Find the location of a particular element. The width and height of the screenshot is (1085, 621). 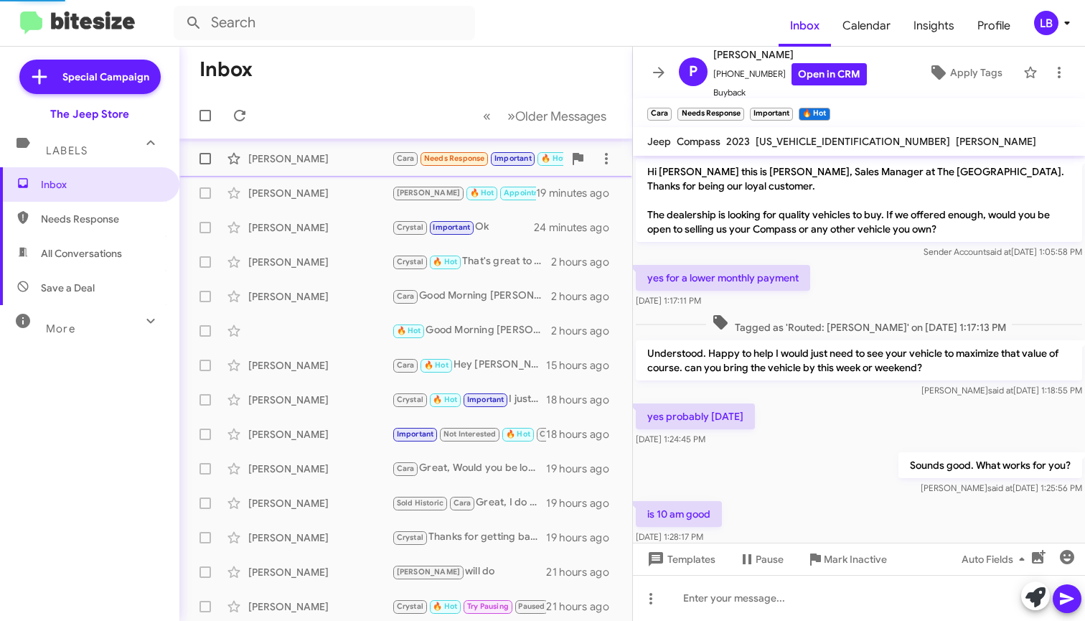

small: Important is located at coordinates (771, 114).